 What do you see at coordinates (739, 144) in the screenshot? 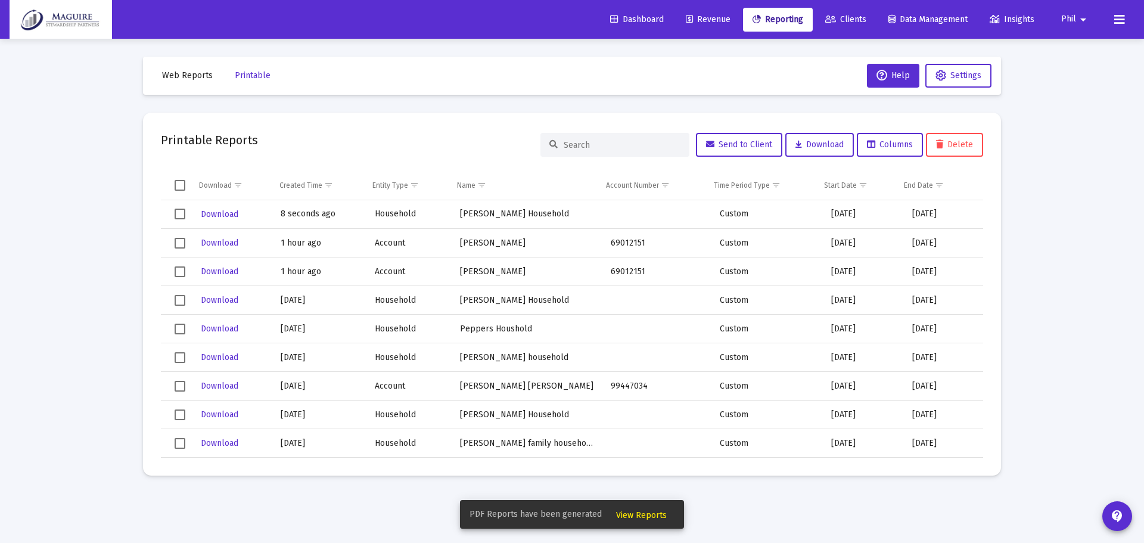
I see `span: Send to Client` at bounding box center [739, 144].